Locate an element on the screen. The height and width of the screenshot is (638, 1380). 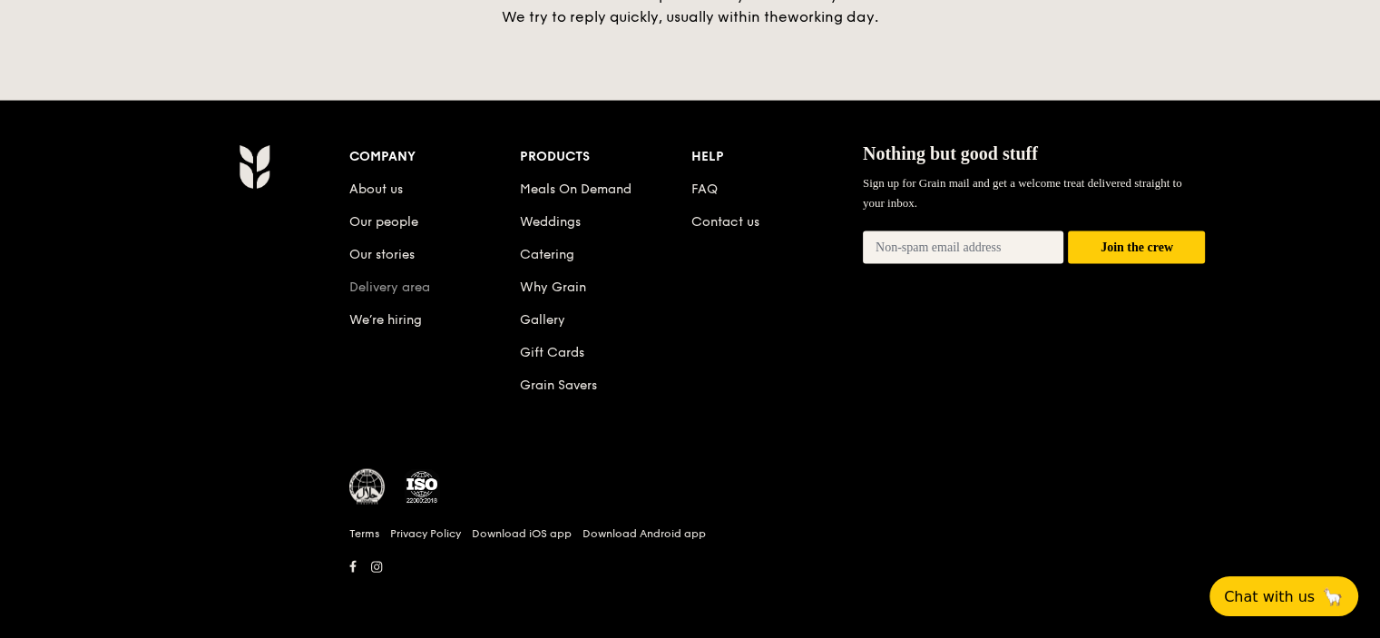
a: Terms is located at coordinates (364, 533).